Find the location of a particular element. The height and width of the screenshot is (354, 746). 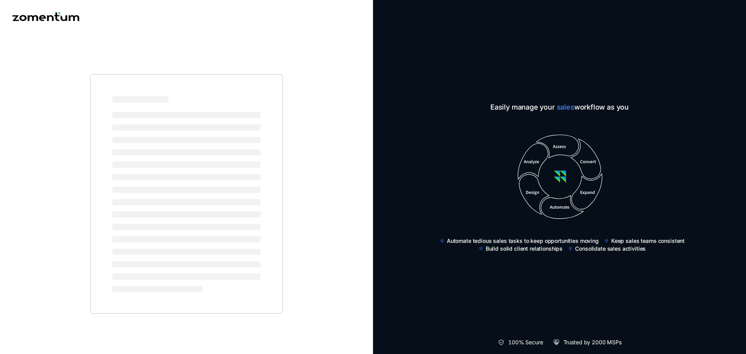

span: Consolidate sales activities is located at coordinates (611, 249).